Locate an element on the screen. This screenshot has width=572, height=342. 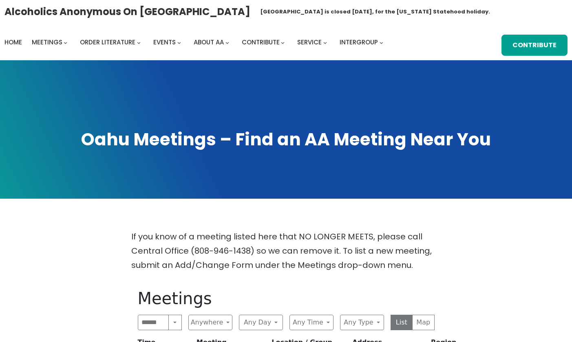
button: Service submenu is located at coordinates (325, 42).